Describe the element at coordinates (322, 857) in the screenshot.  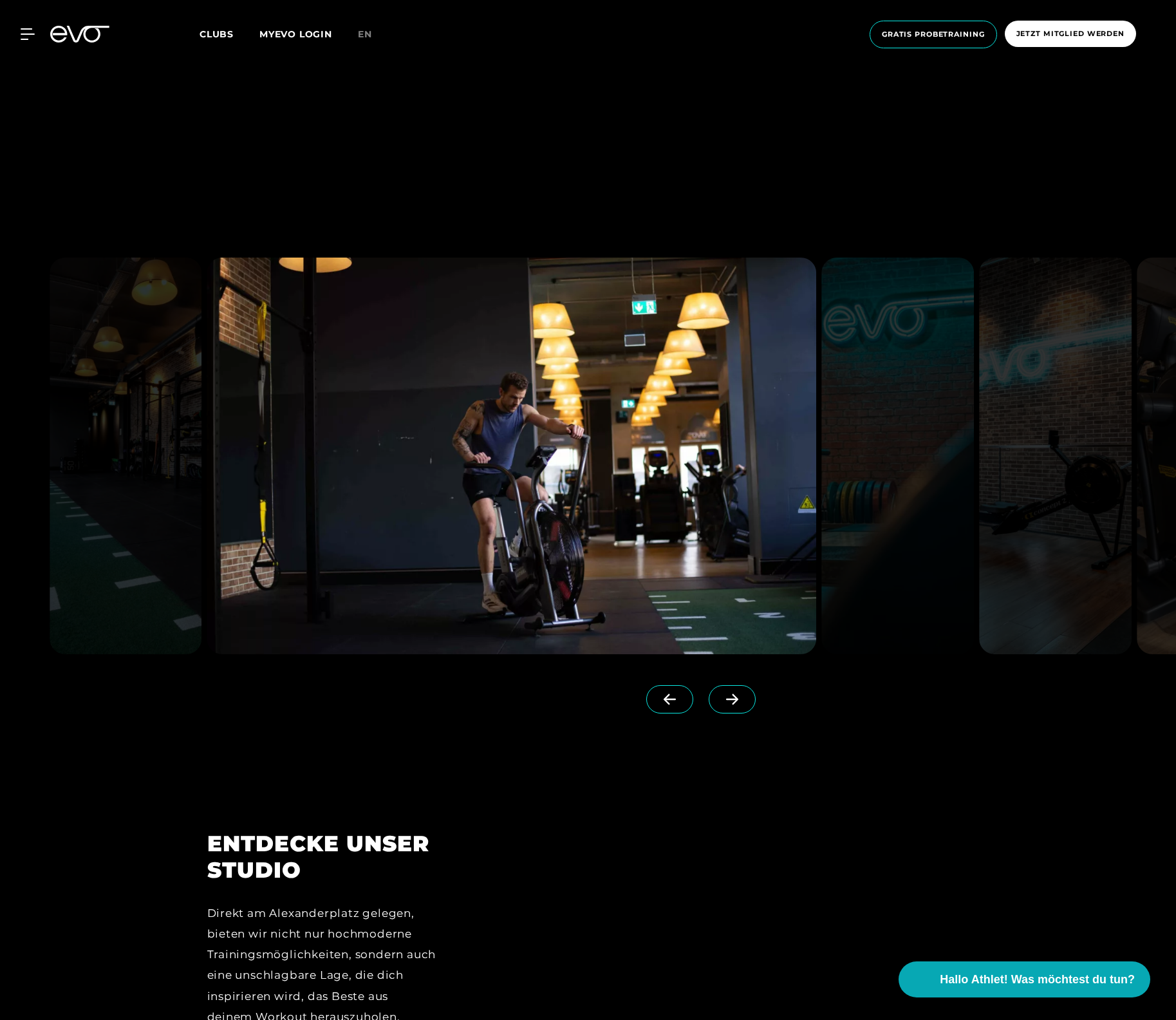
I see `h2: ENTDECKE UNSER STUDIO` at that location.